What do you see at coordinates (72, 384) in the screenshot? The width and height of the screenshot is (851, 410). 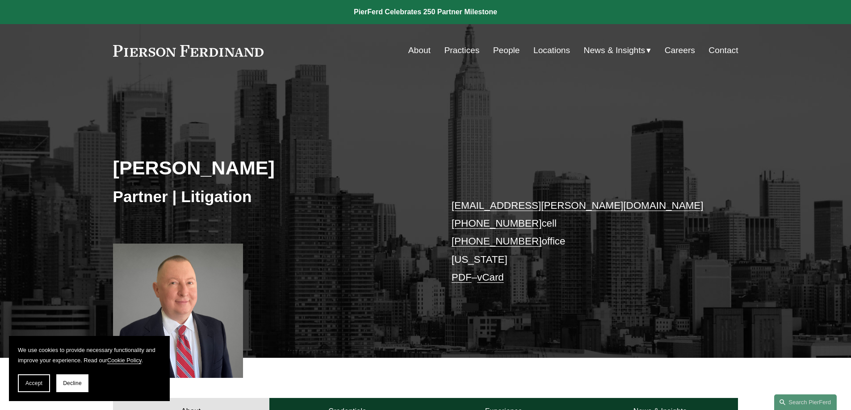 I see `button: Decline` at bounding box center [72, 384].